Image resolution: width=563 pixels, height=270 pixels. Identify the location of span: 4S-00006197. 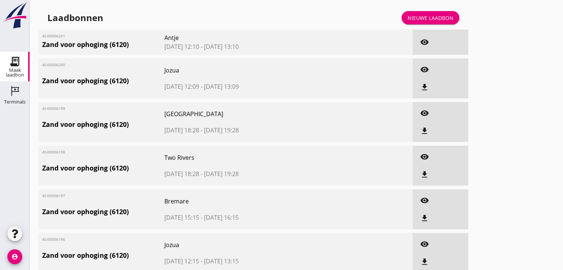
(55, 196).